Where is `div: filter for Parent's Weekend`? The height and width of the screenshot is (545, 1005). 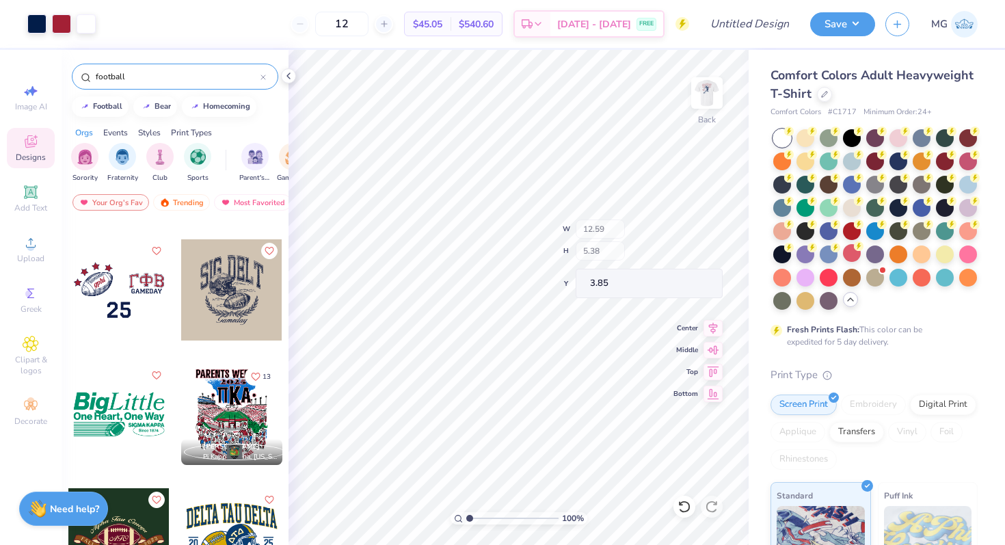
div: filter for Parent's Weekend is located at coordinates (255, 163).